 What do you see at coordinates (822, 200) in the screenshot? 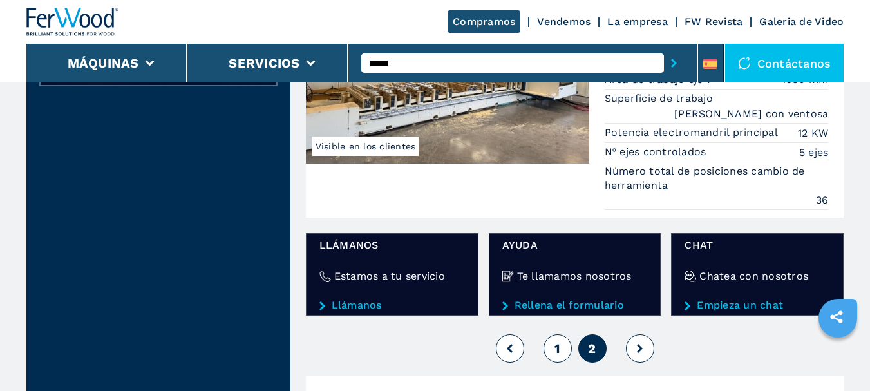
I see `em: 36` at bounding box center [822, 200].